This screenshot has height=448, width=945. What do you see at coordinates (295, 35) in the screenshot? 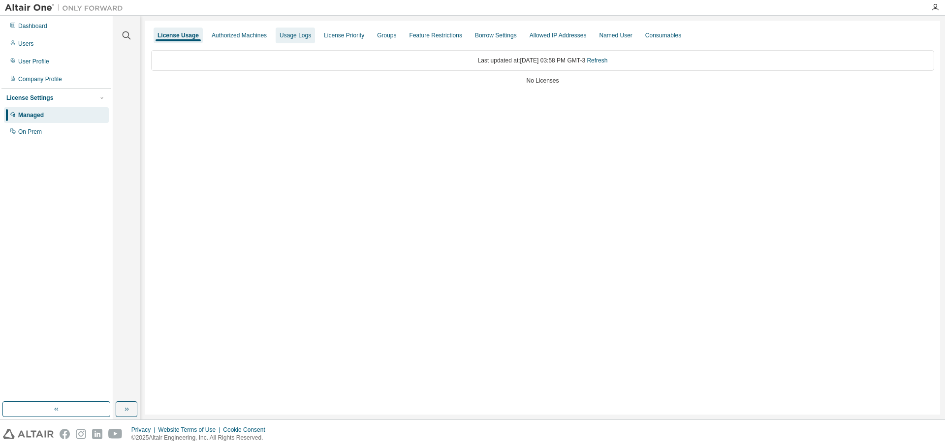
I see `div: Usage Logs` at bounding box center [295, 35].